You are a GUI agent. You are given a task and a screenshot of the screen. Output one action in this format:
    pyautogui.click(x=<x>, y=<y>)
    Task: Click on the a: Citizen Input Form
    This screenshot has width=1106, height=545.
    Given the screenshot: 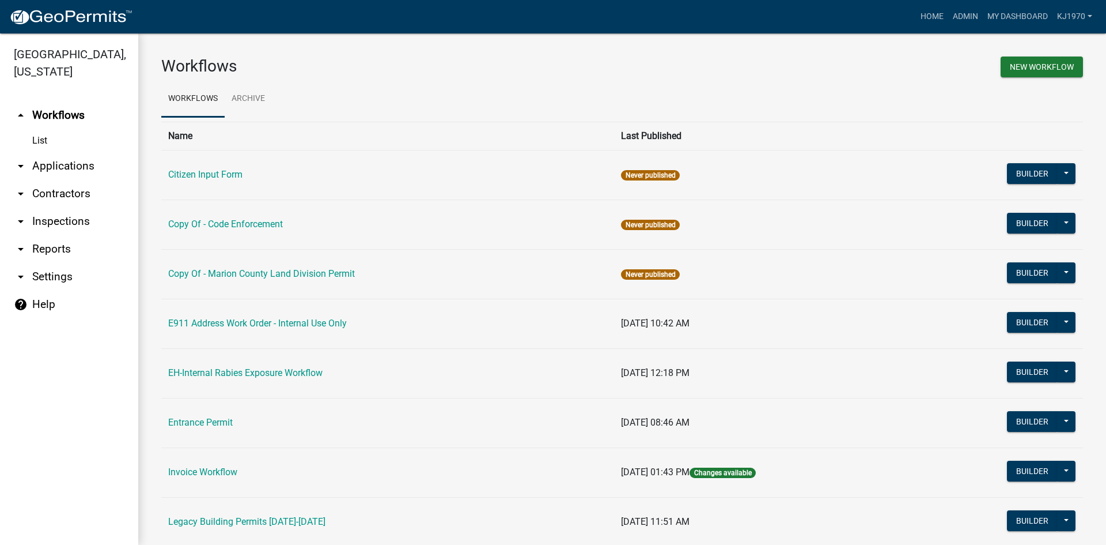 What is the action you would take?
    pyautogui.click(x=205, y=174)
    